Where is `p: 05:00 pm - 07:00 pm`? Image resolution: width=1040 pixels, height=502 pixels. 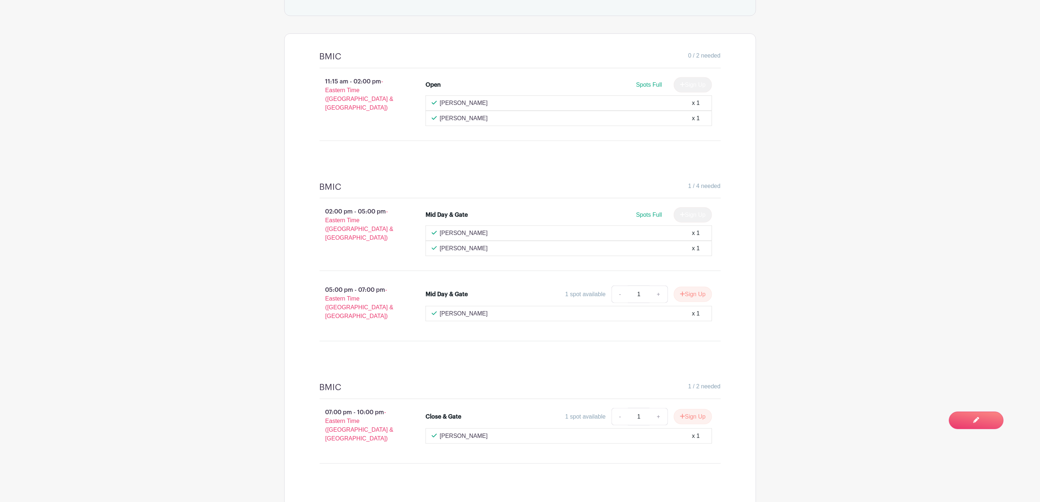 p: 05:00 pm - 07:00 pm is located at coordinates (361, 303).